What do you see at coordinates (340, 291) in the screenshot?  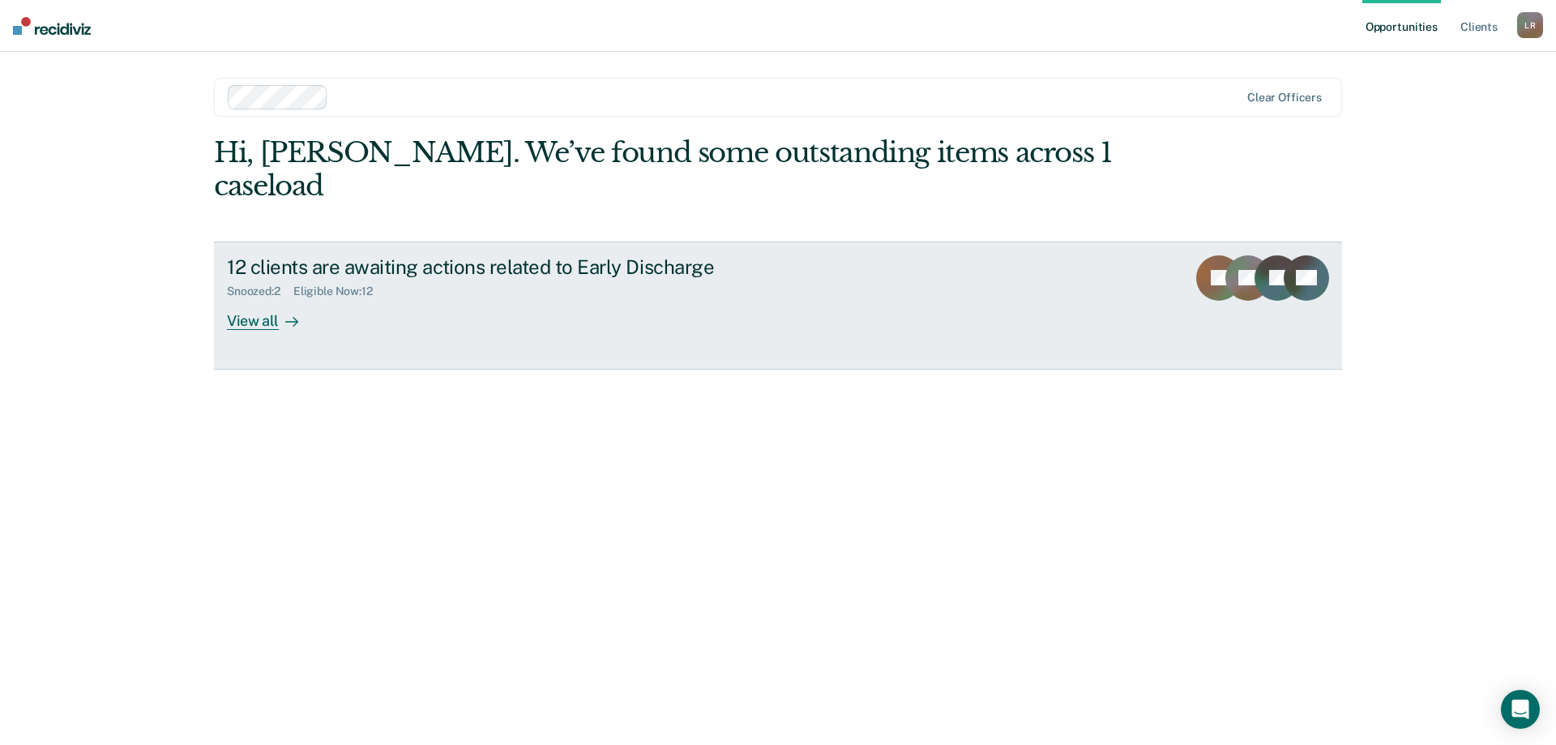 I see `div: Eligible Now : 12` at bounding box center [340, 291].